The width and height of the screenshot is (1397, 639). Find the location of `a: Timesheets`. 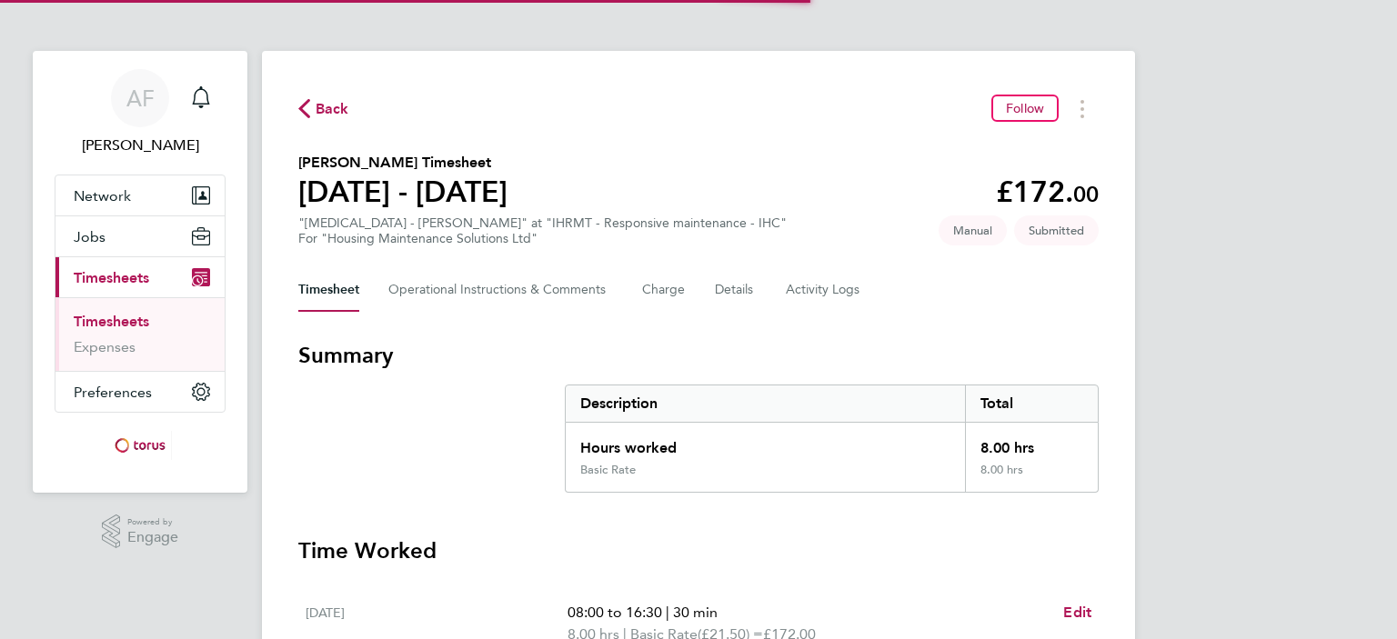

a: Timesheets is located at coordinates (111, 321).